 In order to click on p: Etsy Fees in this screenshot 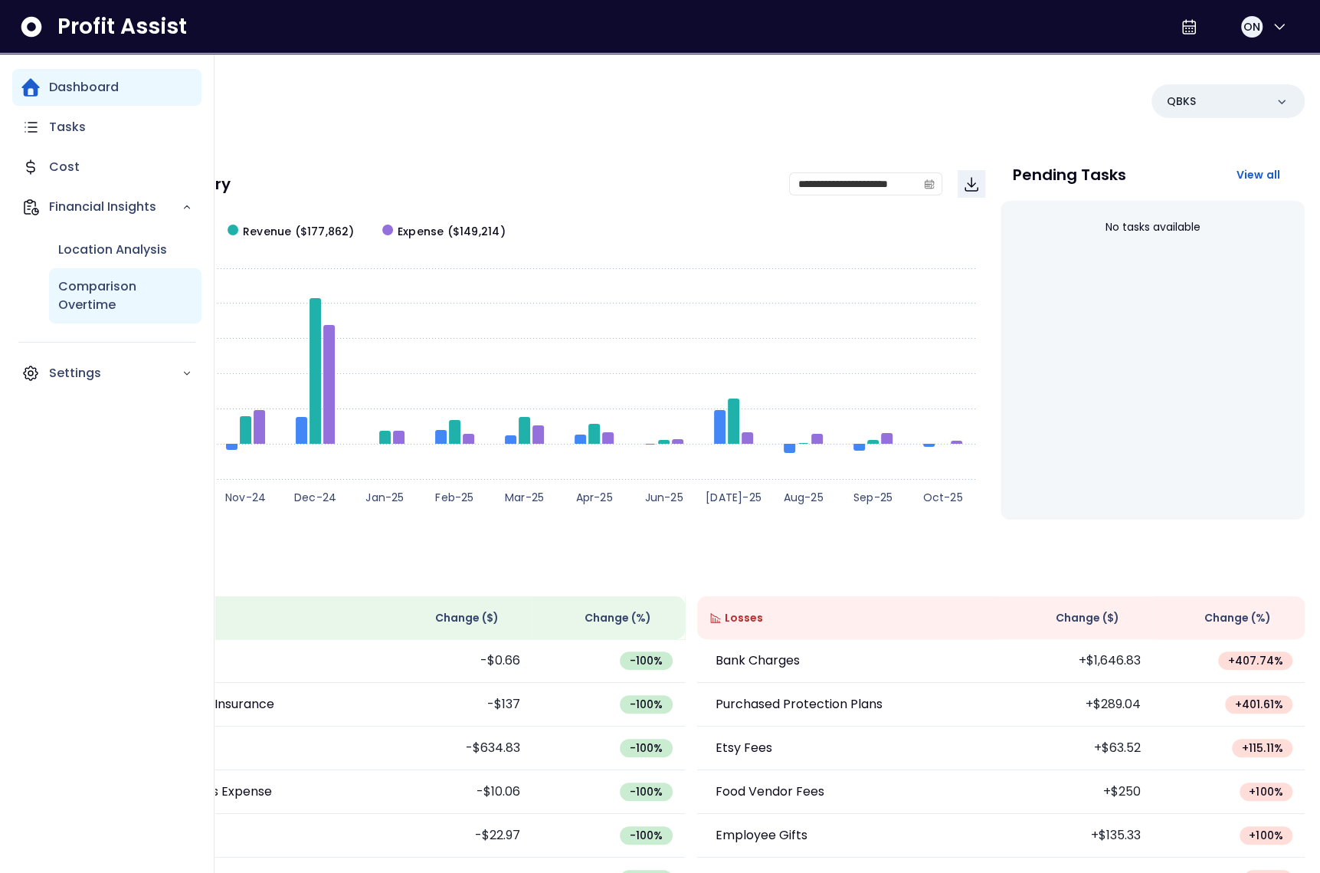, I will do `click(744, 748)`.